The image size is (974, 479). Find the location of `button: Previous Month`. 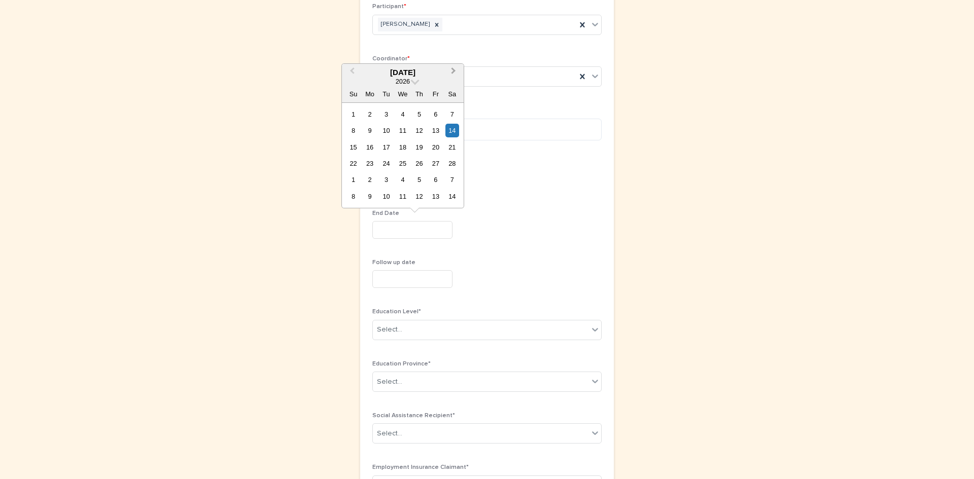

button: Previous Month is located at coordinates (351, 73).